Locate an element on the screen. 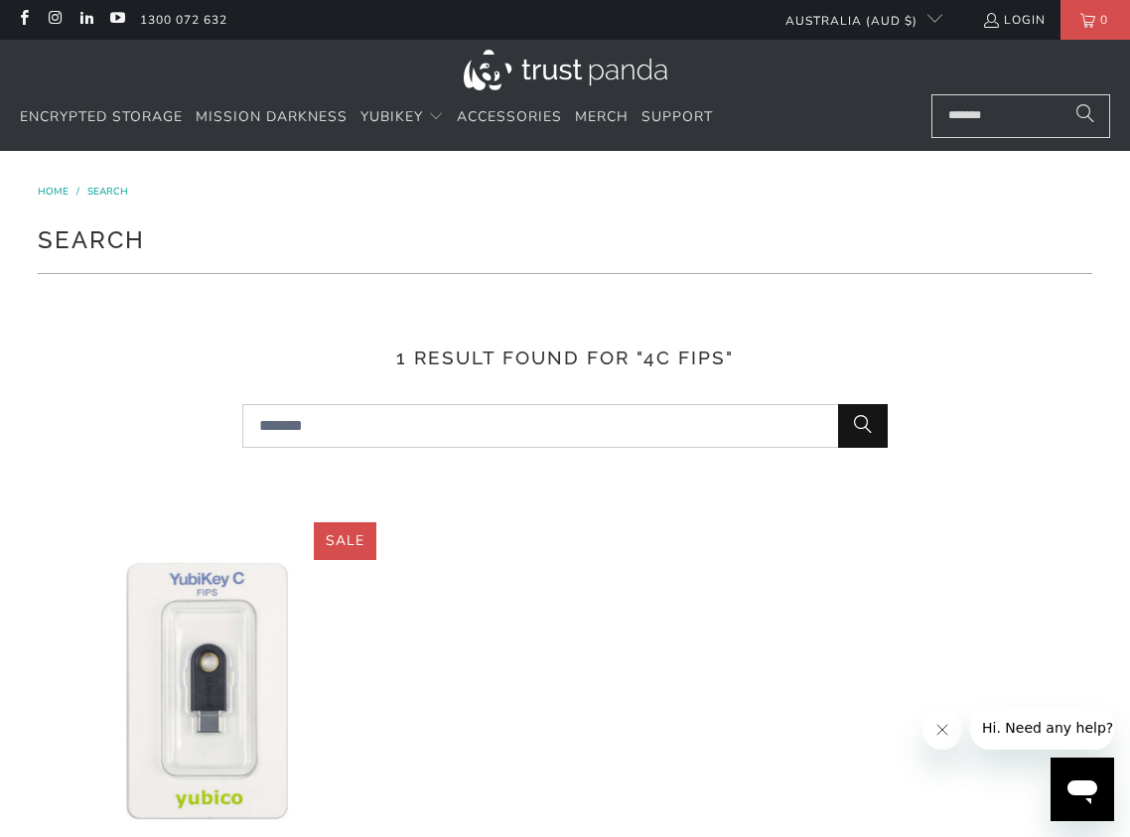 The width and height of the screenshot is (1130, 837). span: YubiKey is located at coordinates (391, 116).